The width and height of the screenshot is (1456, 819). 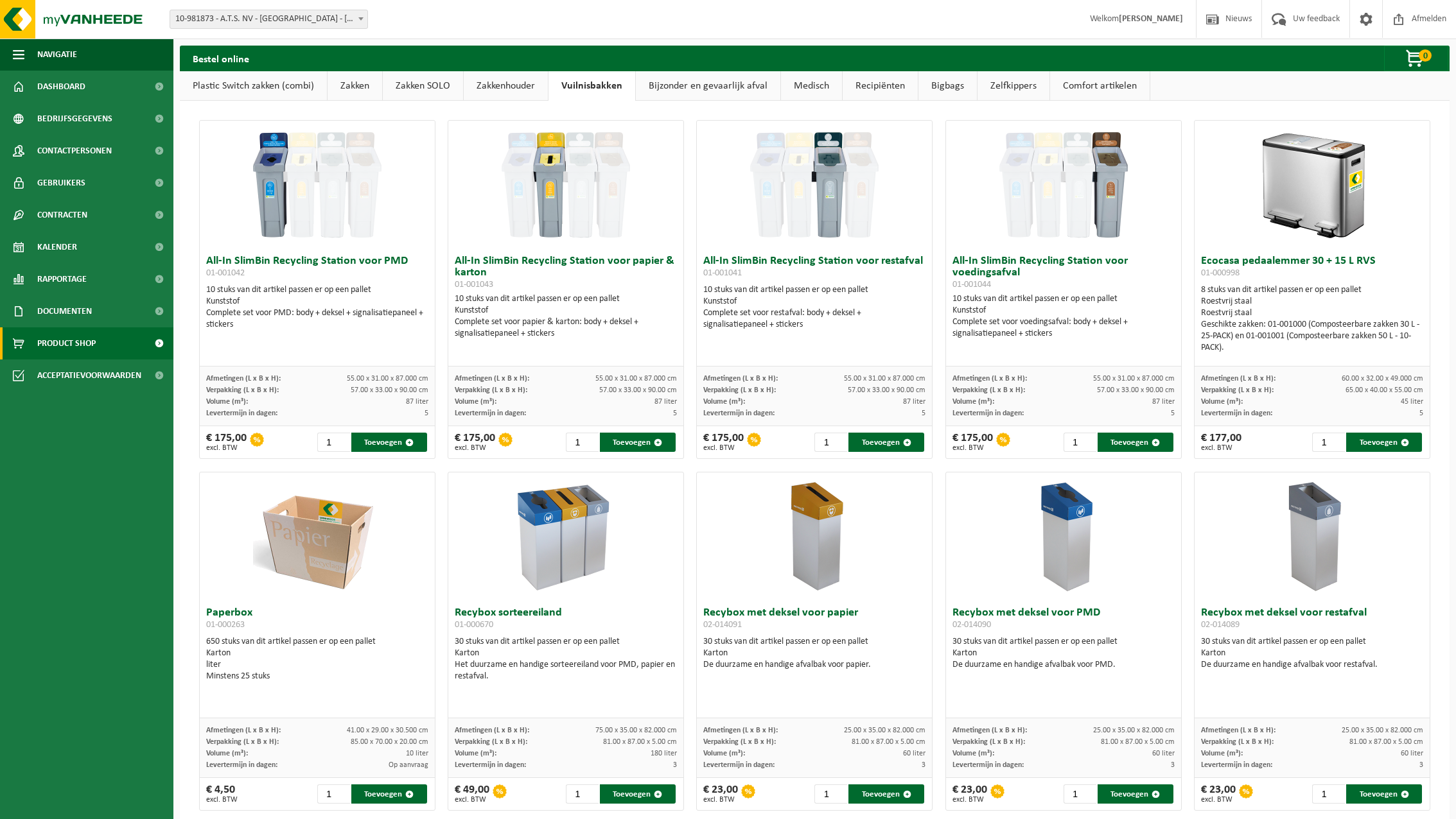 I want to click on span: Dashboard, so click(x=61, y=87).